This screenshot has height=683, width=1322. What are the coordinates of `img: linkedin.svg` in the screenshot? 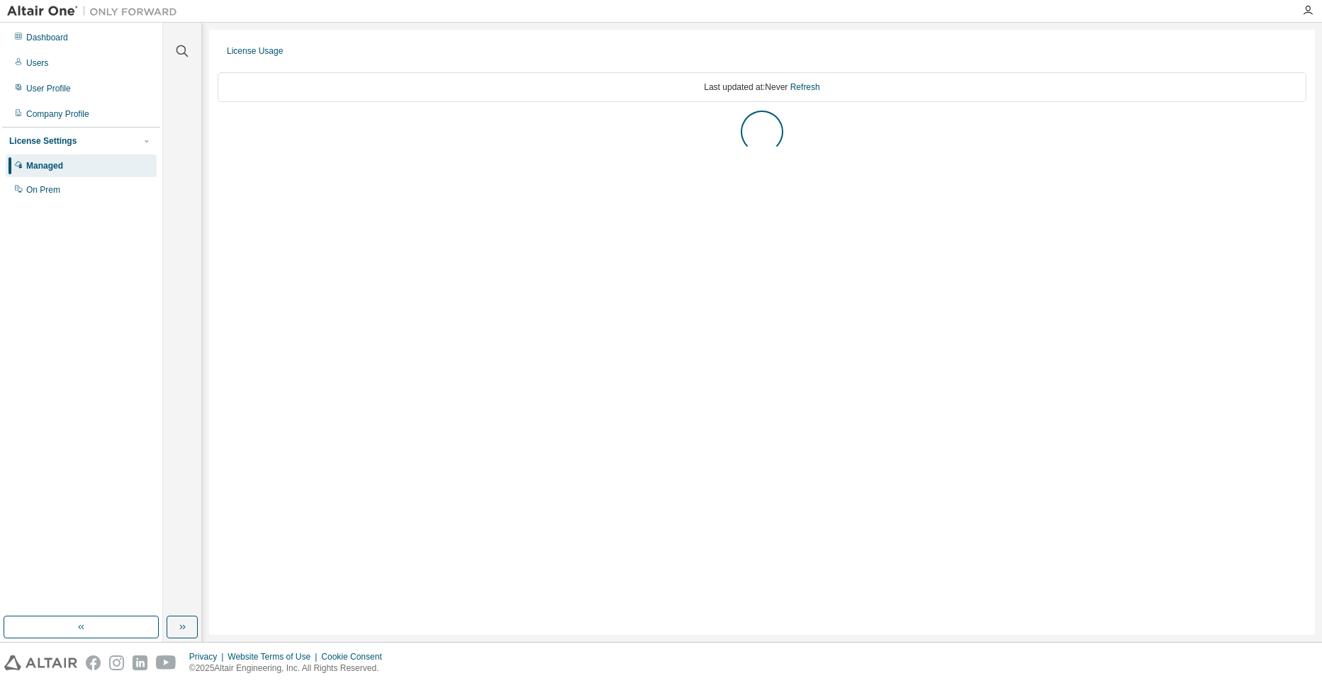 It's located at (140, 663).